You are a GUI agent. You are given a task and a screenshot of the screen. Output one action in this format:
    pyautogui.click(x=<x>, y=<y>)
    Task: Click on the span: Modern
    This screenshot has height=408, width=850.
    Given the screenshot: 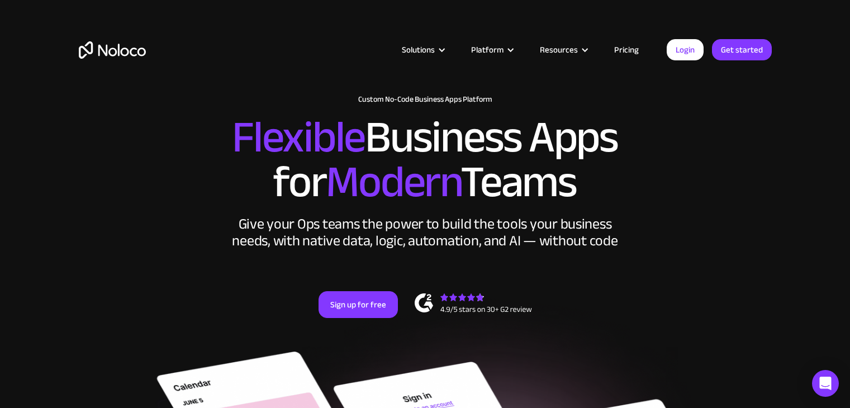 What is the action you would take?
    pyautogui.click(x=393, y=182)
    